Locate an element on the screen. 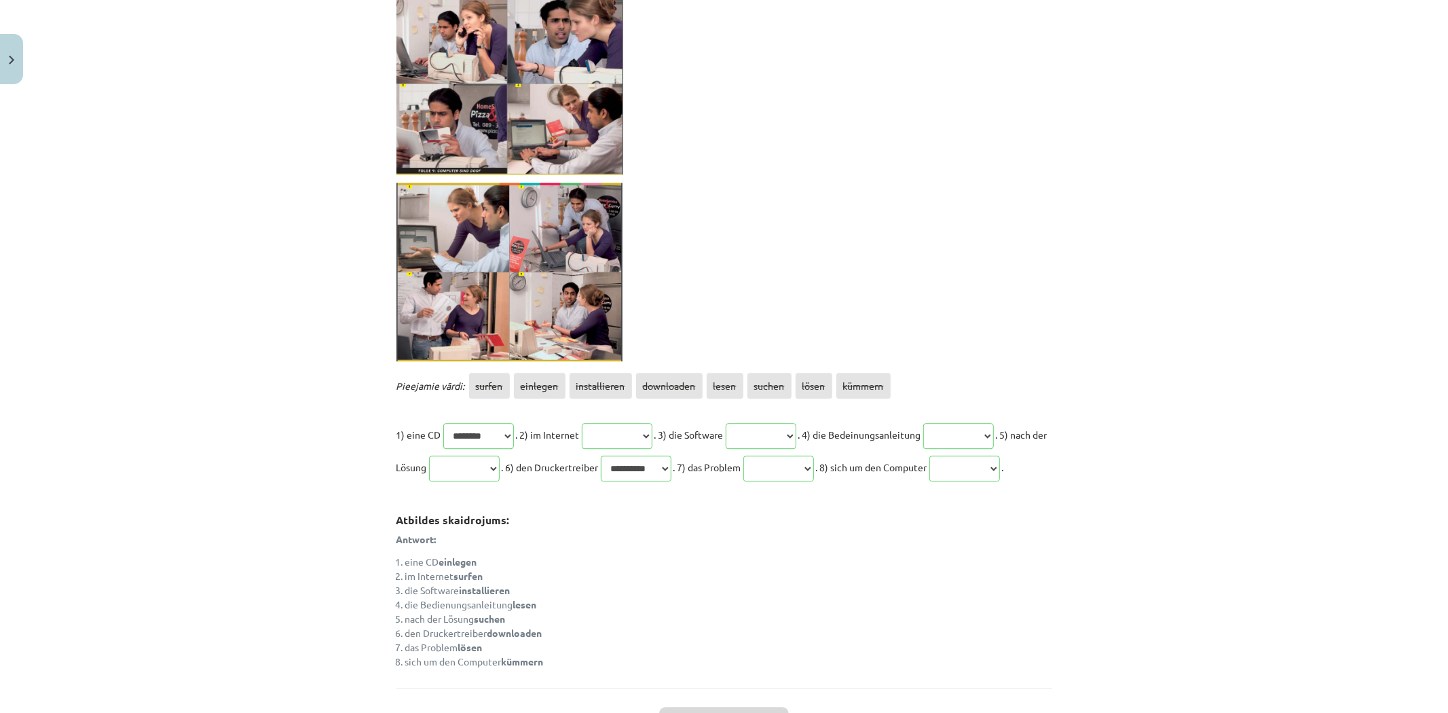 The height and width of the screenshot is (713, 1448). strong: Antwort: is located at coordinates (416, 539).